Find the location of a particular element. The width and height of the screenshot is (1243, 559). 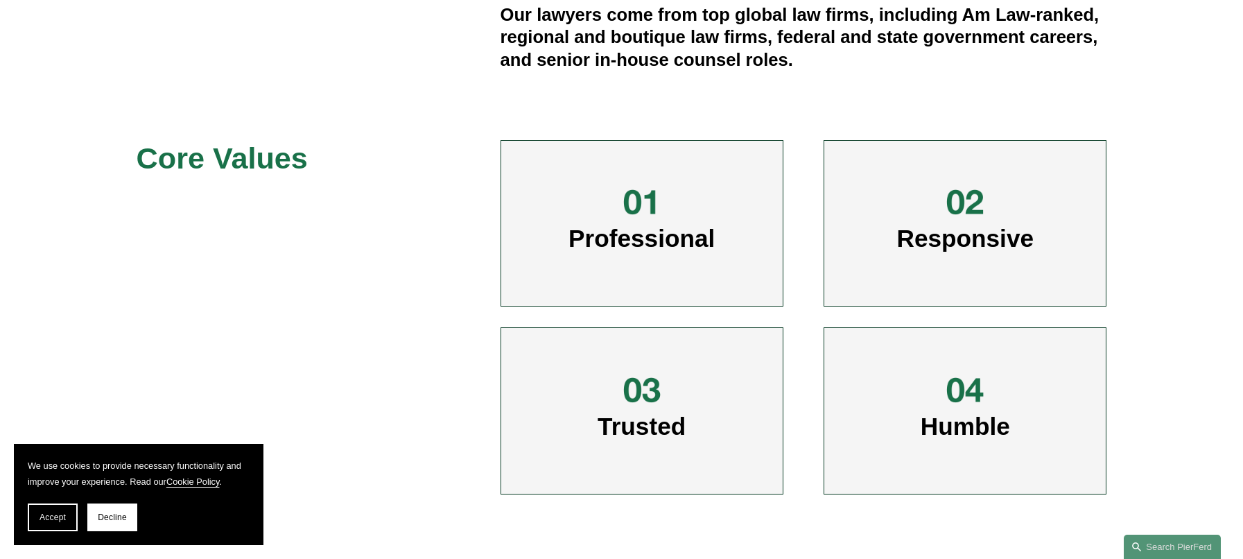

button: Decline is located at coordinates (112, 517).